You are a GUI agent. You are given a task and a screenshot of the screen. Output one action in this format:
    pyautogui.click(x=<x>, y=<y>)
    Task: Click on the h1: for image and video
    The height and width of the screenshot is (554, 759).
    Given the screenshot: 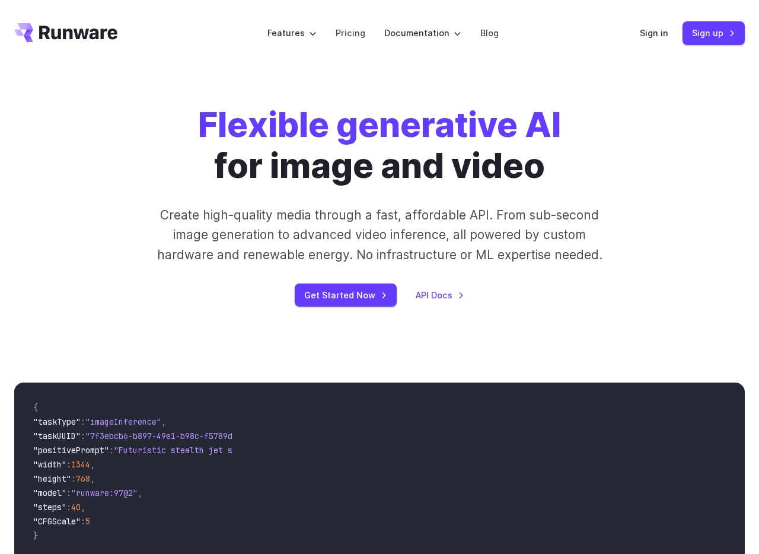 What is the action you would take?
    pyautogui.click(x=380, y=145)
    